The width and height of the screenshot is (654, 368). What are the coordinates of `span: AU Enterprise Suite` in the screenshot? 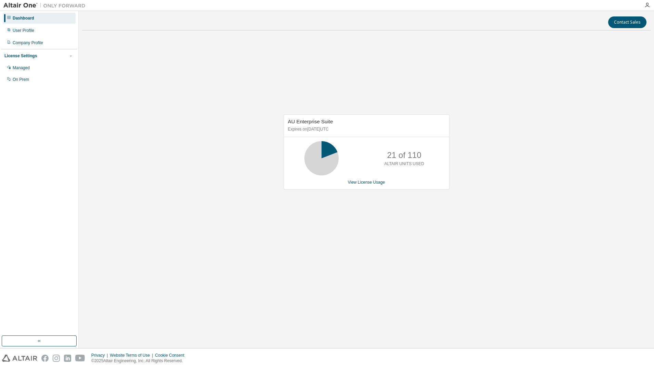 It's located at (311, 121).